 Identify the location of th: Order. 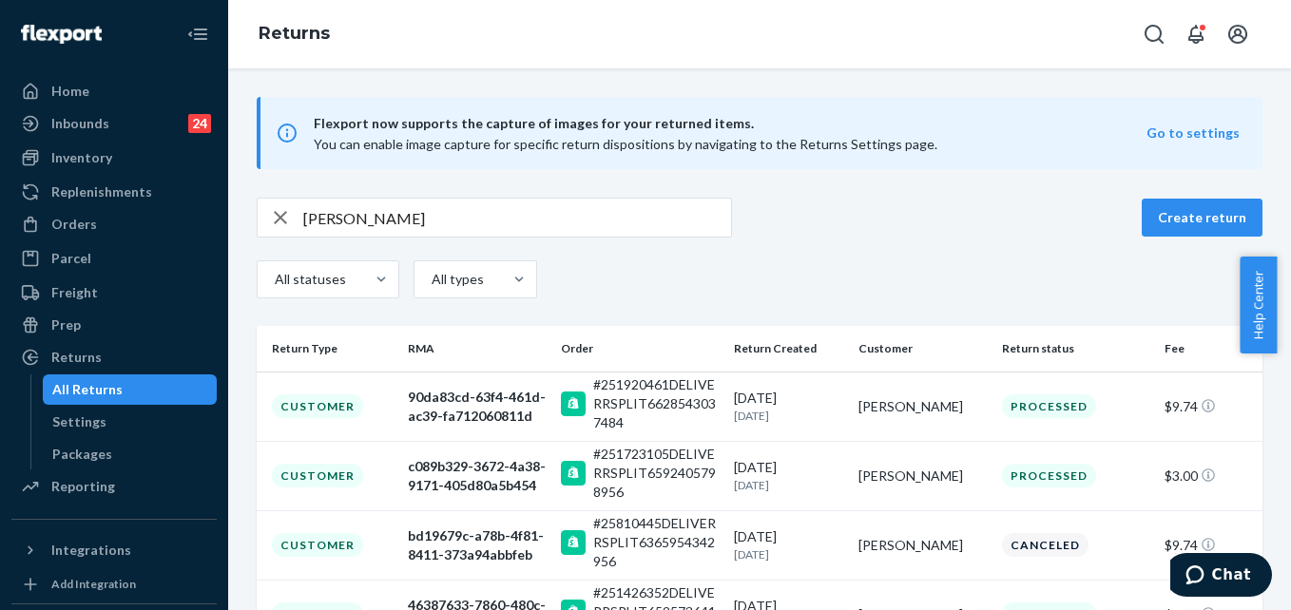
(639, 349).